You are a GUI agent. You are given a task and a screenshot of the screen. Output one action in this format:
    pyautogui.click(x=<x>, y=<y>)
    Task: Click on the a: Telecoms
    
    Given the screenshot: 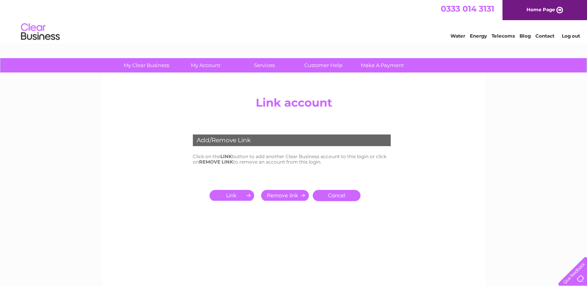 What is the action you would take?
    pyautogui.click(x=503, y=36)
    